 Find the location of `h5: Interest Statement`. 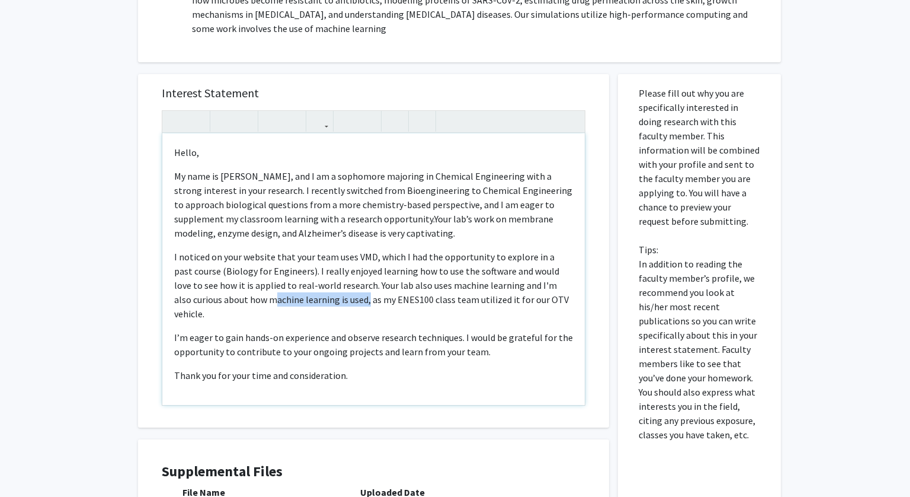

h5: Interest Statement is located at coordinates (373, 93).